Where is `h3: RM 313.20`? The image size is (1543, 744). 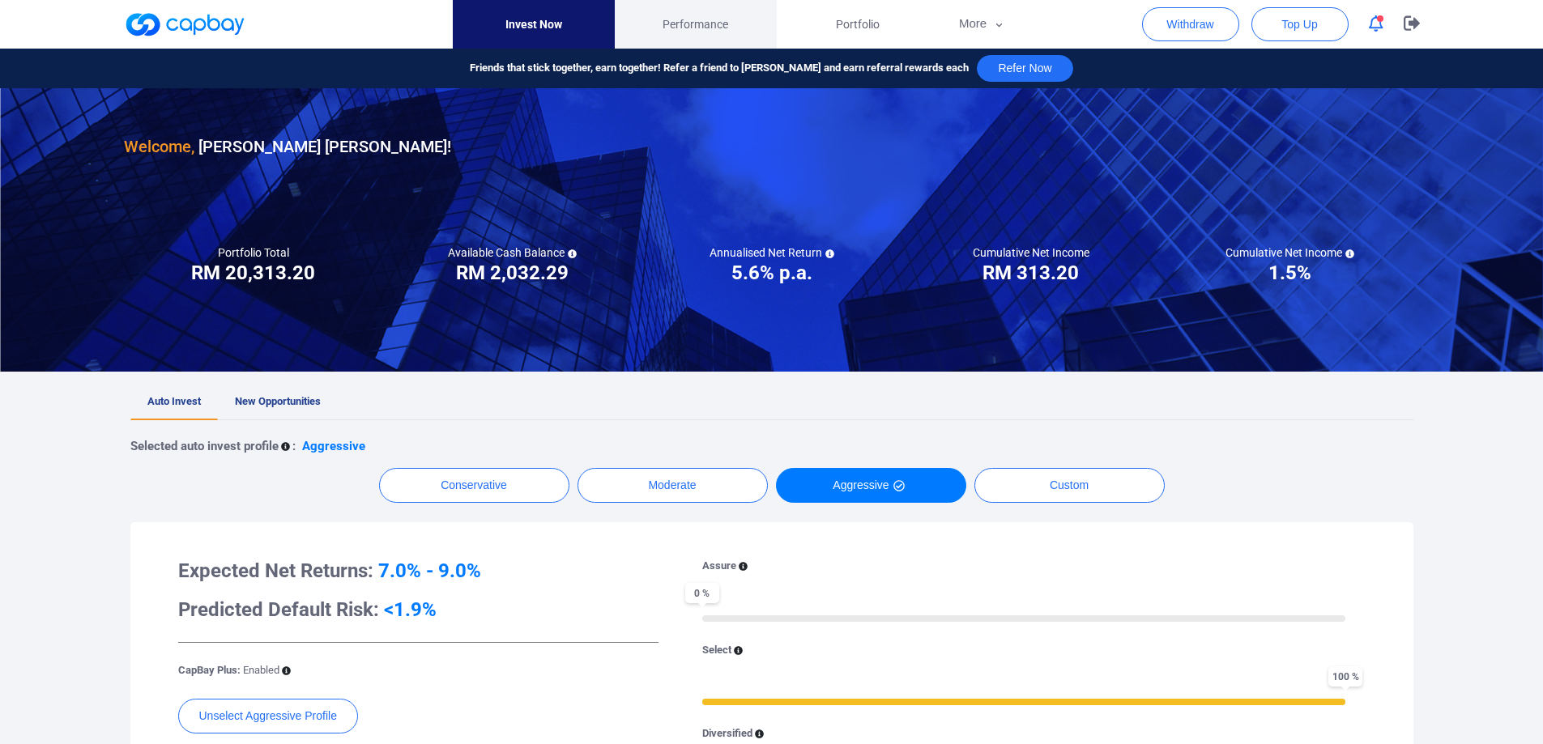
h3: RM 313.20 is located at coordinates (1030, 273).